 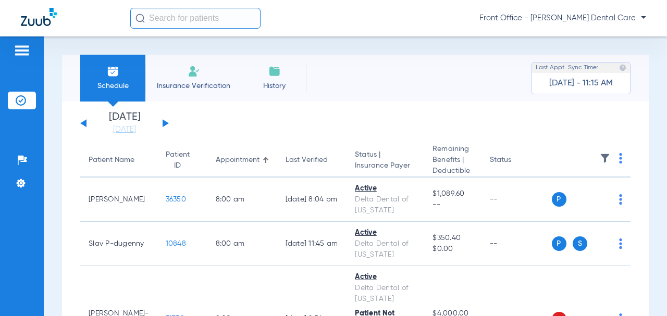 I want to click on span: Schedule, so click(x=112, y=86).